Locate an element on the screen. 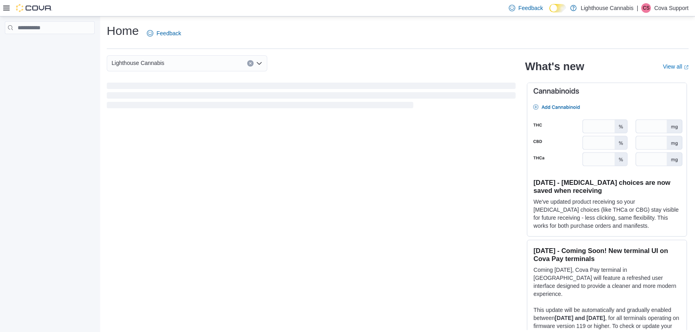 This screenshot has height=332, width=695. p: Lighthouse Cannabis is located at coordinates (607, 8).